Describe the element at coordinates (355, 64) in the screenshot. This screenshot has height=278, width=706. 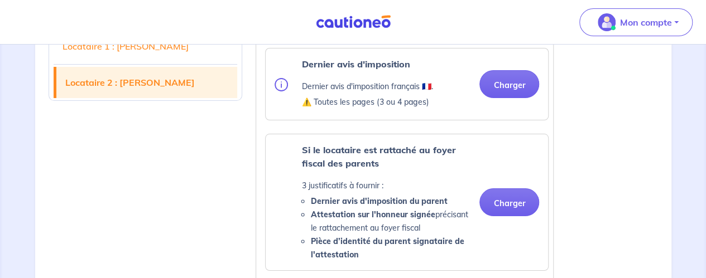
I see `strong: Dernier avis d'imposition` at that location.